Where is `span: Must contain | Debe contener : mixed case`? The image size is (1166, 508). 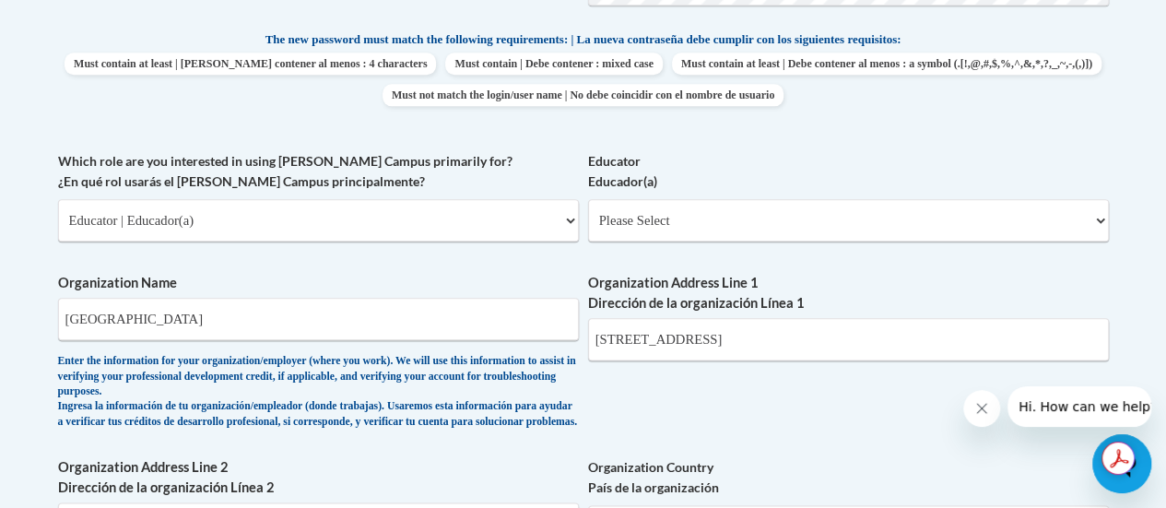
span: Must contain | Debe contener : mixed case is located at coordinates (553, 64).